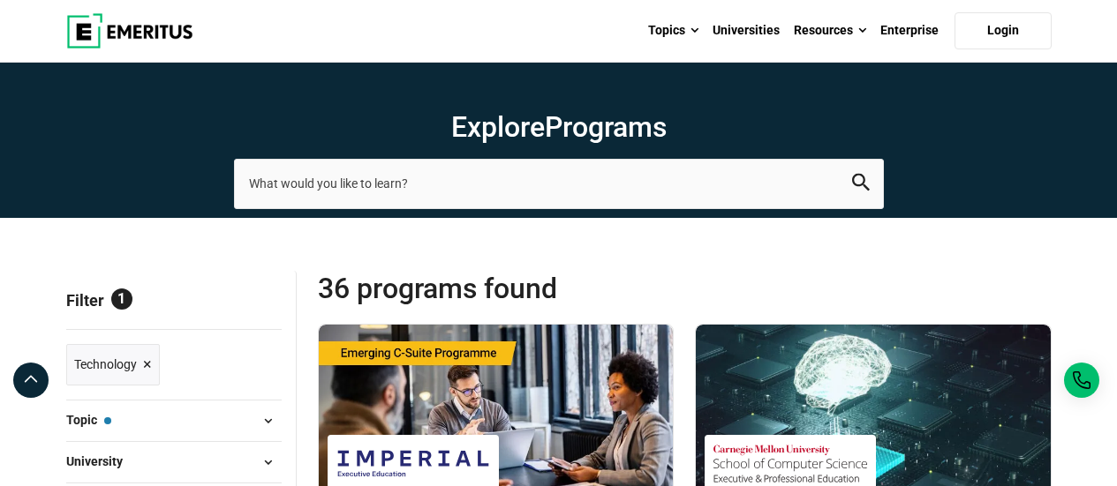 This screenshot has width=1117, height=486. I want to click on span: Programs, so click(606, 127).